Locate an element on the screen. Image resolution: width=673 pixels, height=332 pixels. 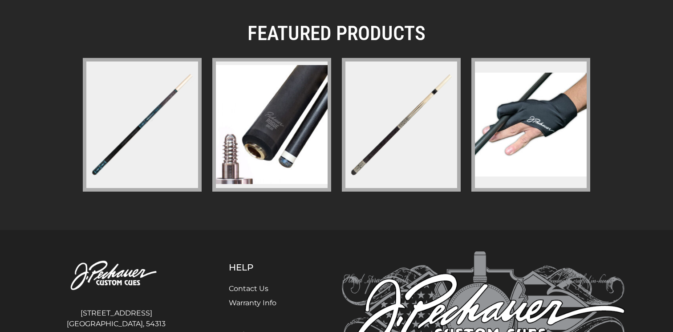
h5: Help is located at coordinates (263, 267).